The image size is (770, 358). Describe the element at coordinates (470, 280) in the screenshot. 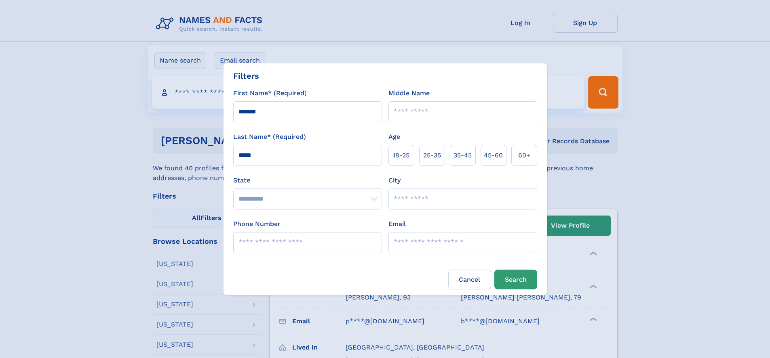

I see `label: Cancel` at that location.